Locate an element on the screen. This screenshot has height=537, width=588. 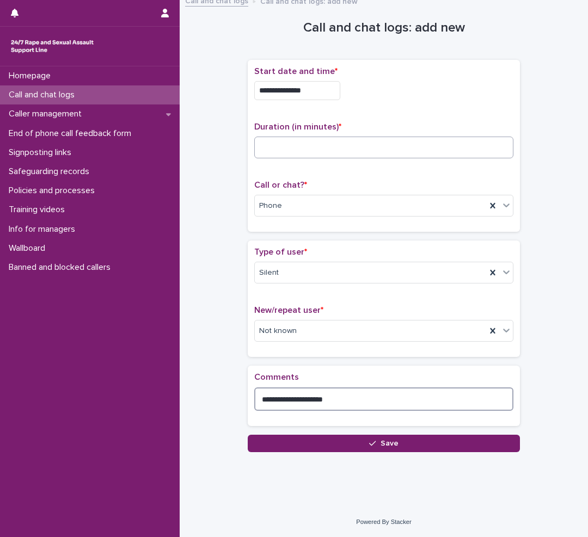
span: Duration (in minutes) is located at coordinates (298, 127).